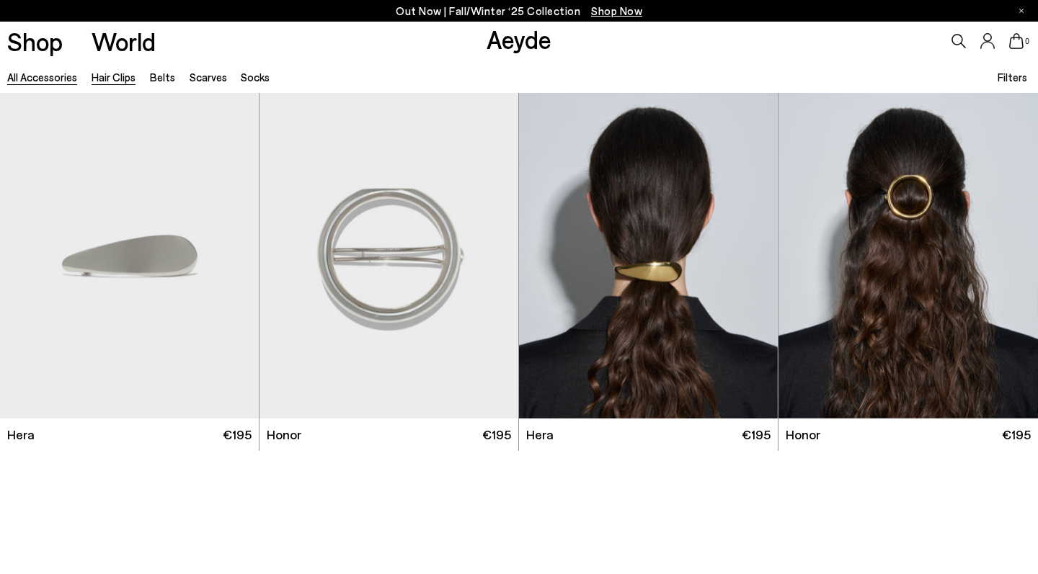  What do you see at coordinates (1012, 77) in the screenshot?
I see `span: Filters` at bounding box center [1012, 77].